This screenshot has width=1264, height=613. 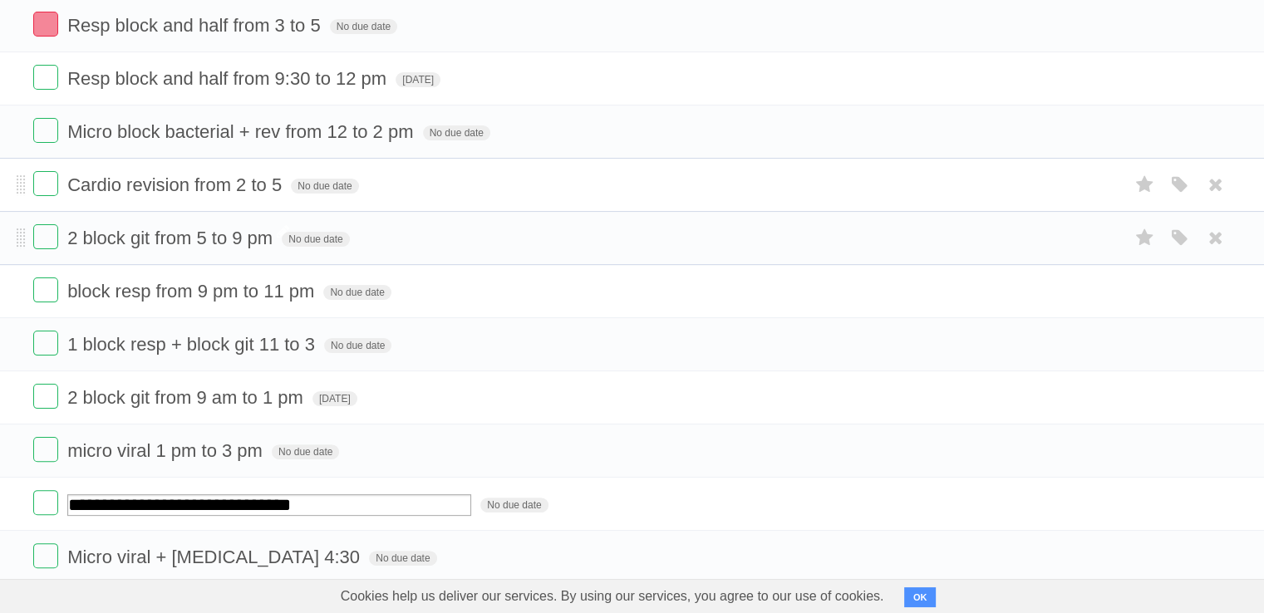 I want to click on span: Cardio revision from 2 to 5, so click(x=176, y=184).